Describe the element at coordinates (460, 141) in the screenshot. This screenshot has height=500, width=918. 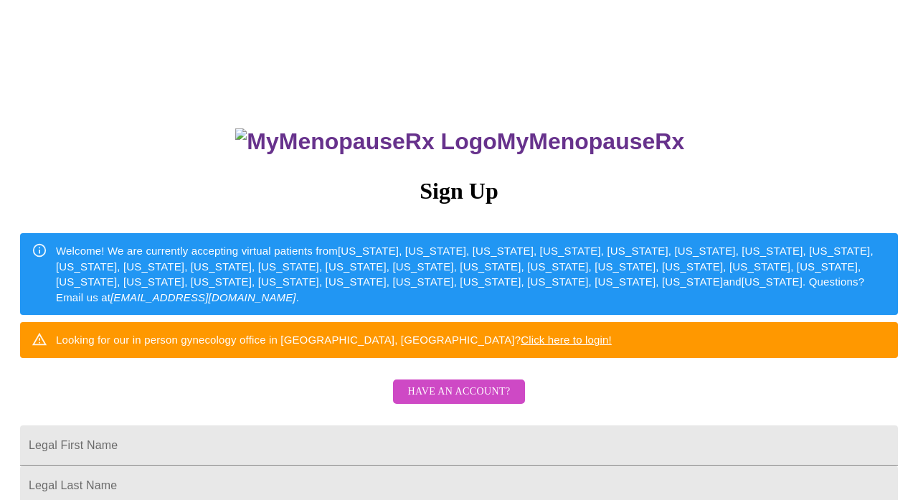
I see `h3: MyMenopauseRx` at that location.